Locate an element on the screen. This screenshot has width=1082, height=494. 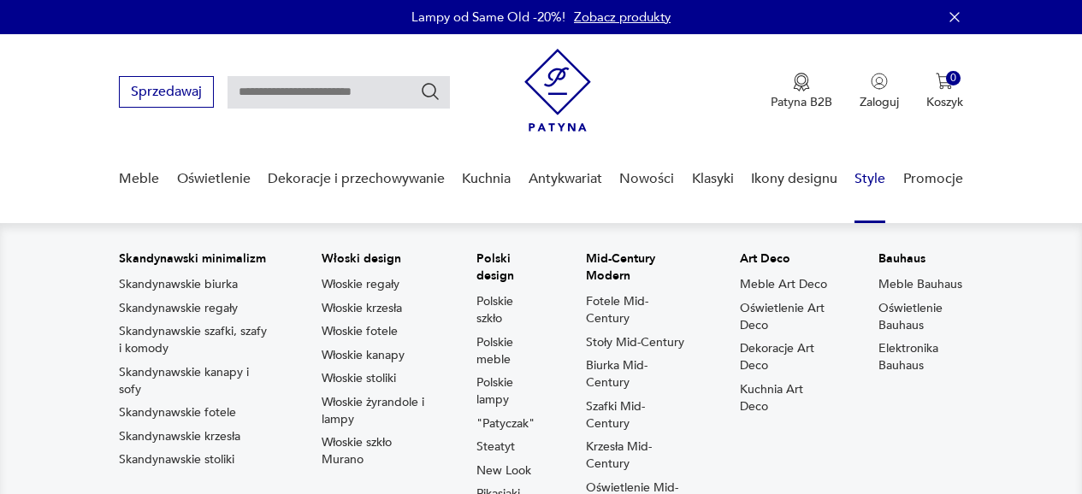
a: Klasyki is located at coordinates (713, 179).